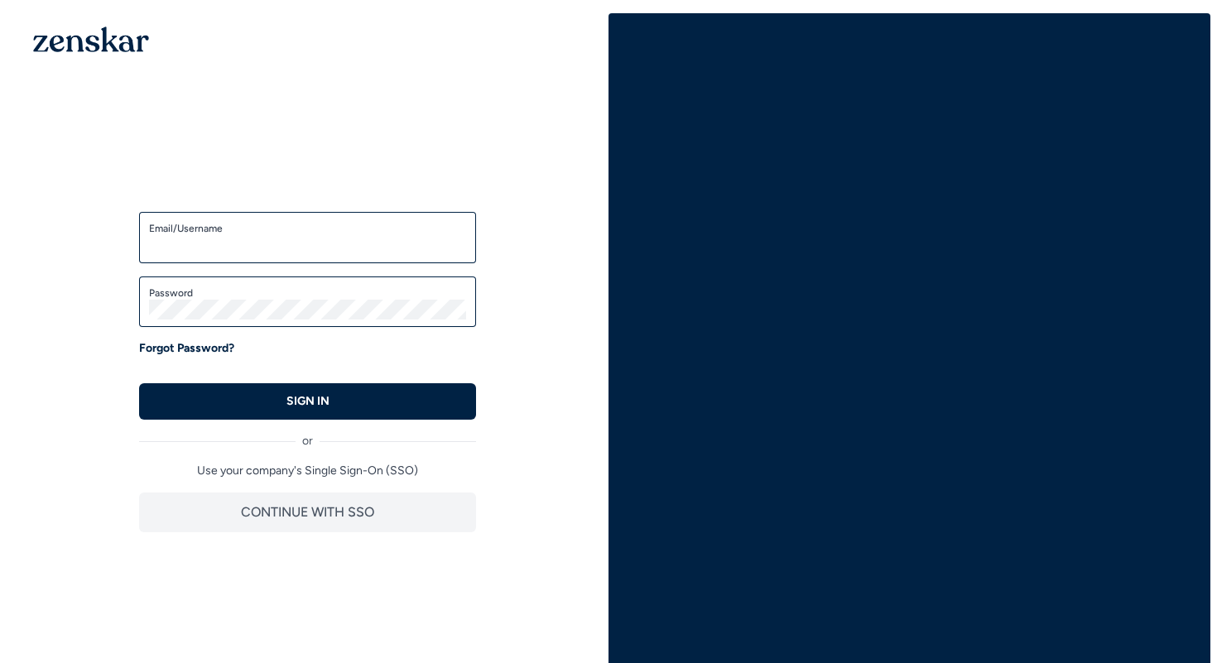 Image resolution: width=1217 pixels, height=663 pixels. I want to click on img: 1OGAJ2xQqyY4LXKgY66KYq0eOWRCkrZdAb3gUhuVAqdWPZE9SRJmCz+oDMSn4zDLXe31Ii730ItAGKgCKgCCgCikA4Av8PJUP..., so click(91, 39).